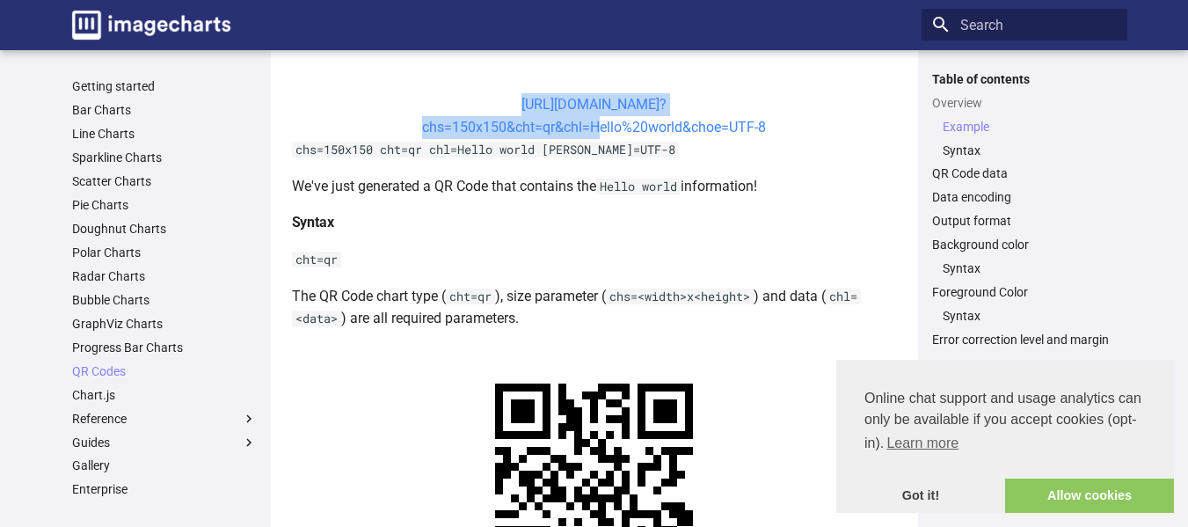 The height and width of the screenshot is (527, 1188). What do you see at coordinates (1024, 197) in the screenshot?
I see `a: Data encoding` at bounding box center [1024, 197].